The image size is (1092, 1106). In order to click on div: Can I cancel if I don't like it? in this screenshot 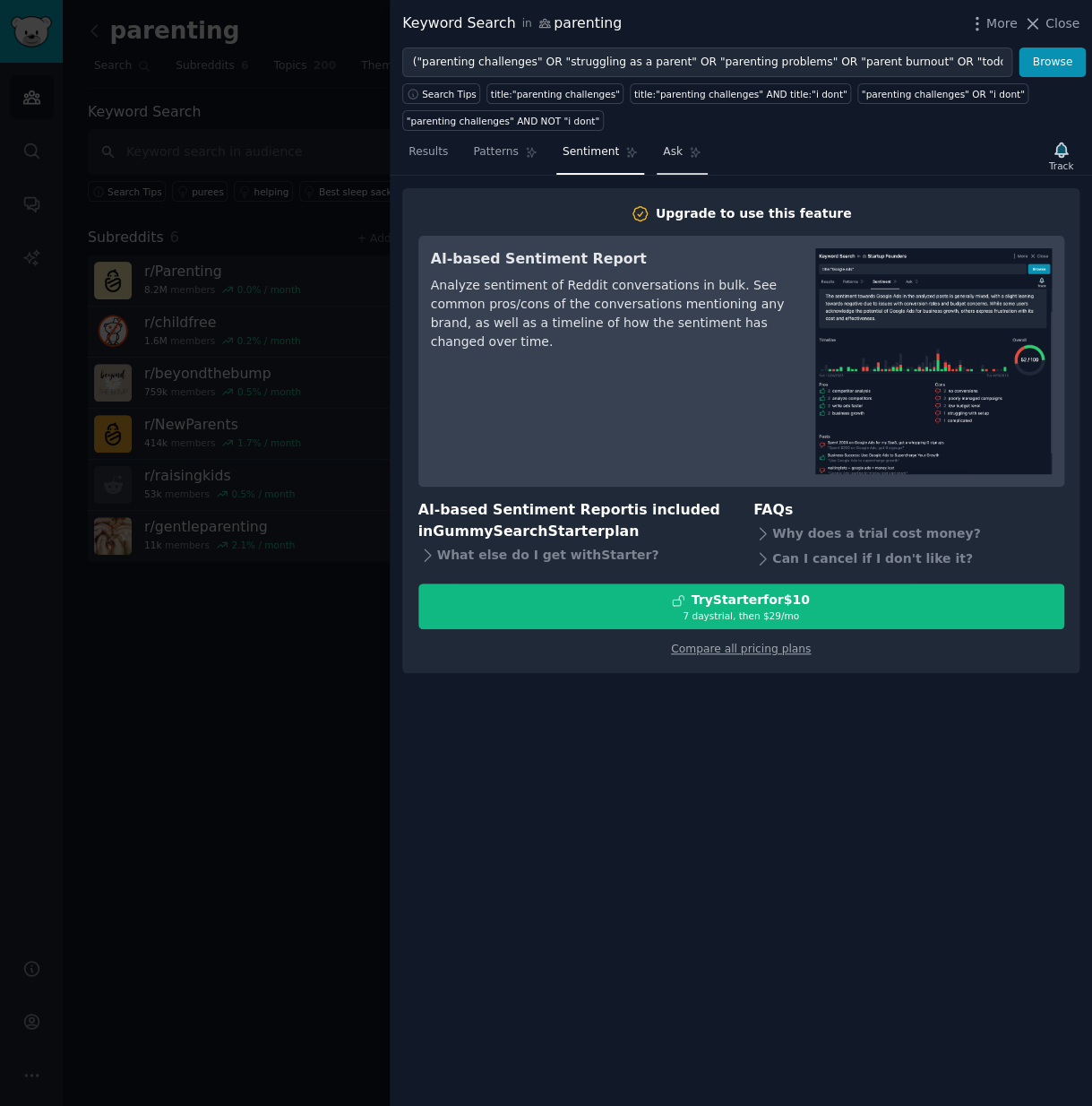, I will do `click(909, 558)`.